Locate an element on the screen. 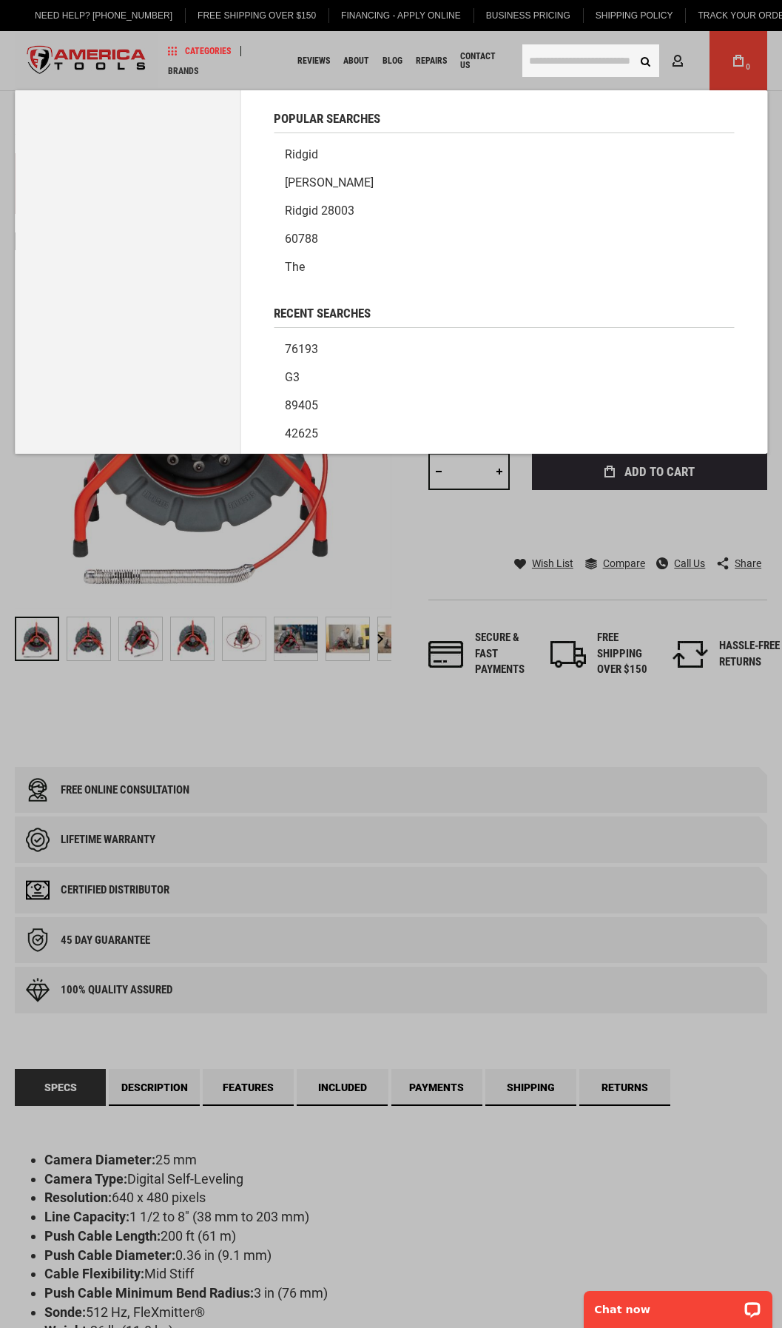 Image resolution: width=782 pixels, height=1328 pixels. a: 60788 is located at coordinates (504, 239).